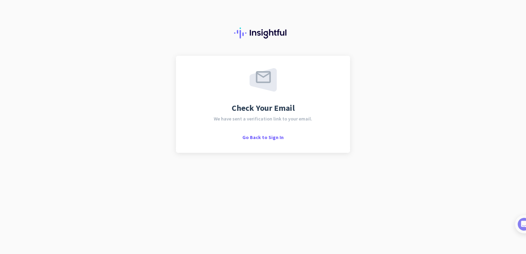 This screenshot has height=254, width=526. What do you see at coordinates (263, 33) in the screenshot?
I see `img: Insightful` at bounding box center [263, 33].